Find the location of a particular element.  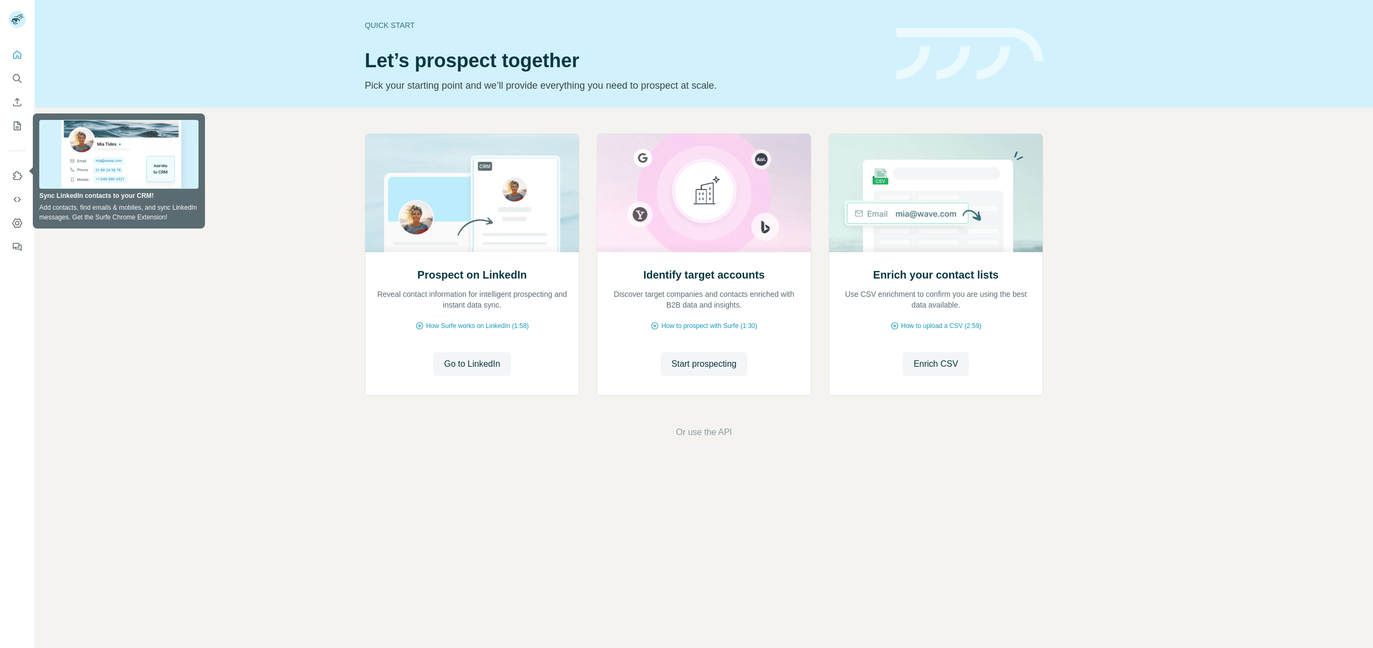

h2: Prospect on LinkedIn is located at coordinates (472, 275).